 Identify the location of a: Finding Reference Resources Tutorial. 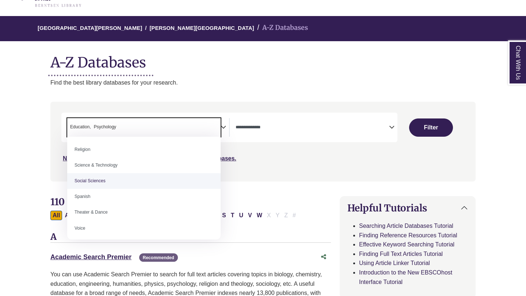
(408, 235).